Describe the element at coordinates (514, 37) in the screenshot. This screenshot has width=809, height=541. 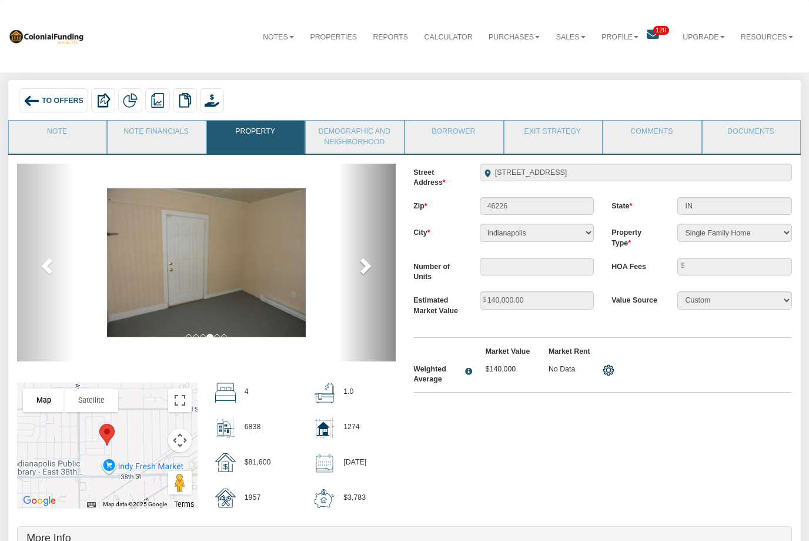
I see `a: Purchases` at that location.